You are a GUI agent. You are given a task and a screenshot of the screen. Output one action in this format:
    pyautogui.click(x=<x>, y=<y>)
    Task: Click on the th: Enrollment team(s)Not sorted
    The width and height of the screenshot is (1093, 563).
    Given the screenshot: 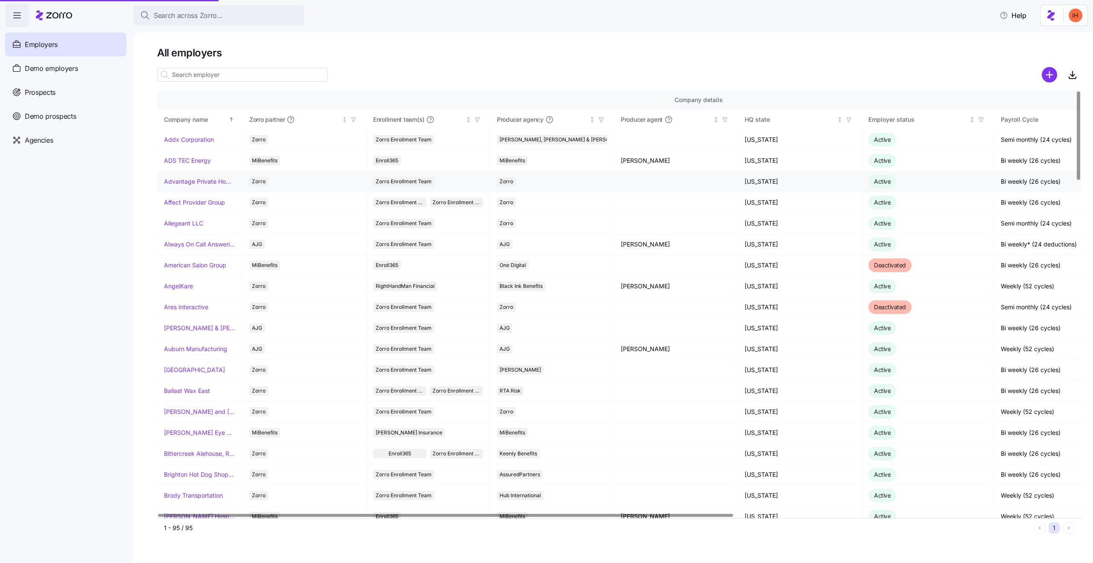 What is the action you would take?
    pyautogui.click(x=428, y=120)
    